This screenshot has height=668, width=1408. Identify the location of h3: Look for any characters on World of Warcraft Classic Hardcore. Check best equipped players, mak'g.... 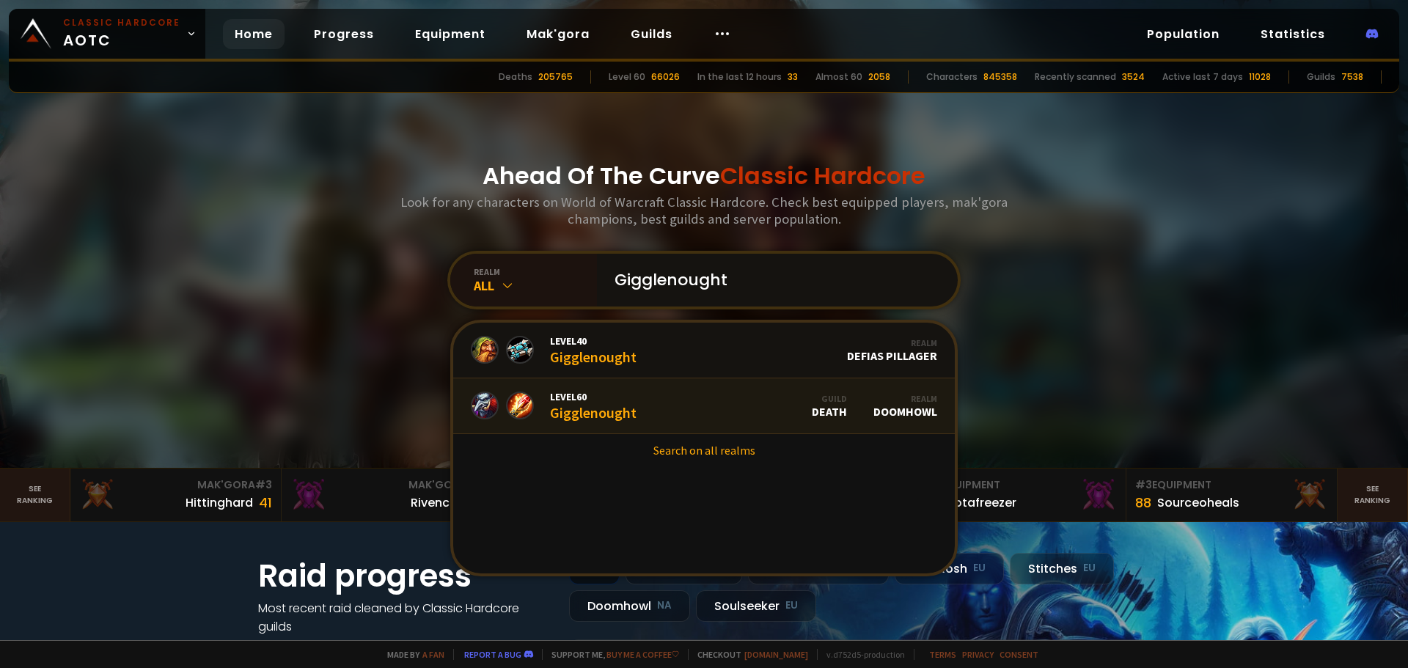
(704, 210).